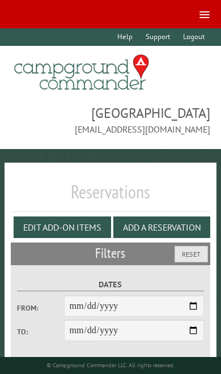  I want to click on a: Support, so click(158, 37).